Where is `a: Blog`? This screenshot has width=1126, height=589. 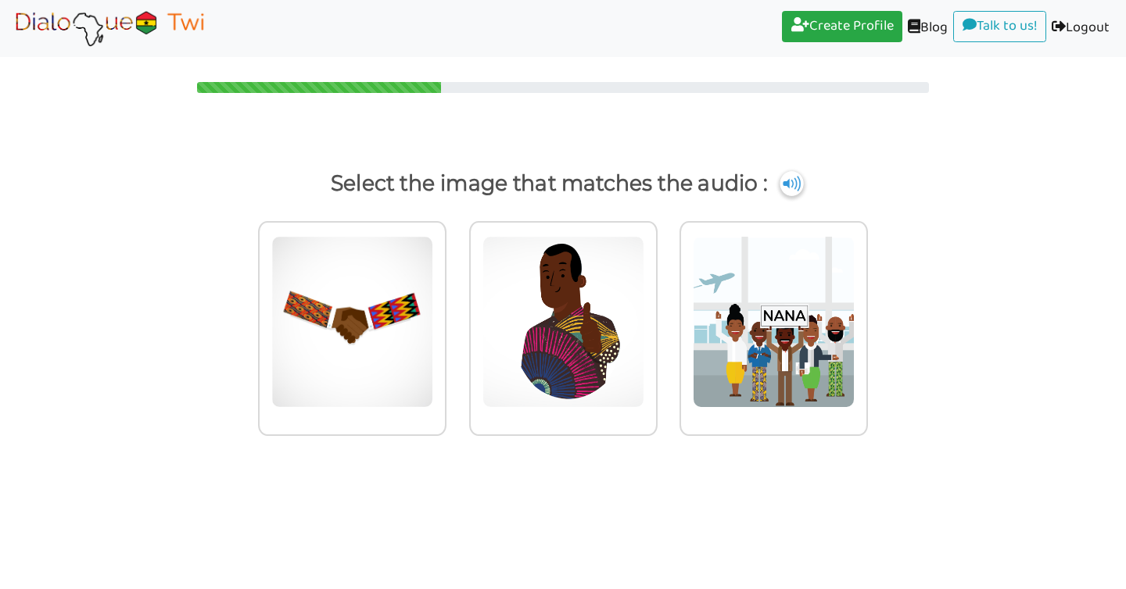 a: Blog is located at coordinates (927, 28).